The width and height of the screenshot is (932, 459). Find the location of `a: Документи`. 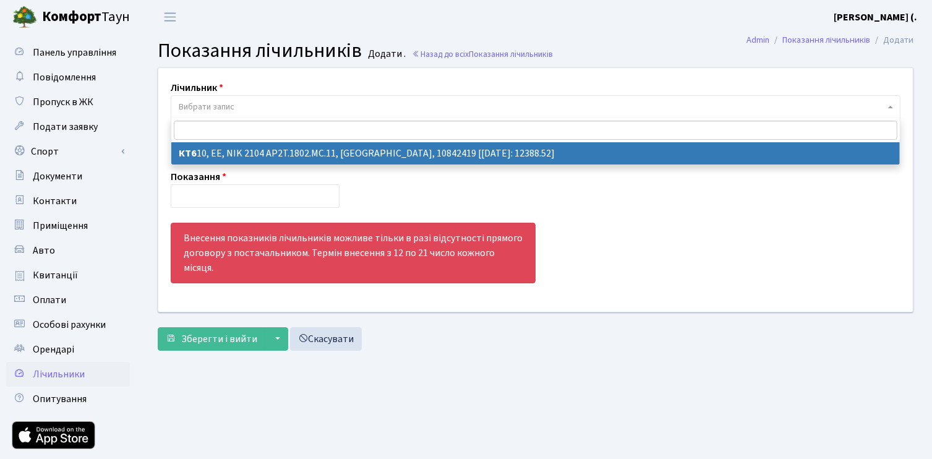

a: Документи is located at coordinates (68, 176).